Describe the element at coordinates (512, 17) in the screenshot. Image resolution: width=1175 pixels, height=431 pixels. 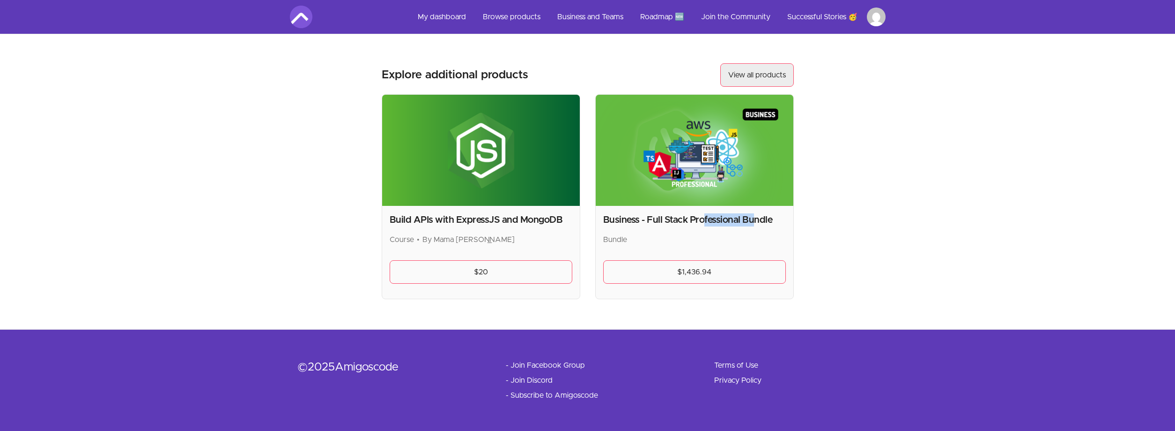
I see `a: Browse products` at that location.